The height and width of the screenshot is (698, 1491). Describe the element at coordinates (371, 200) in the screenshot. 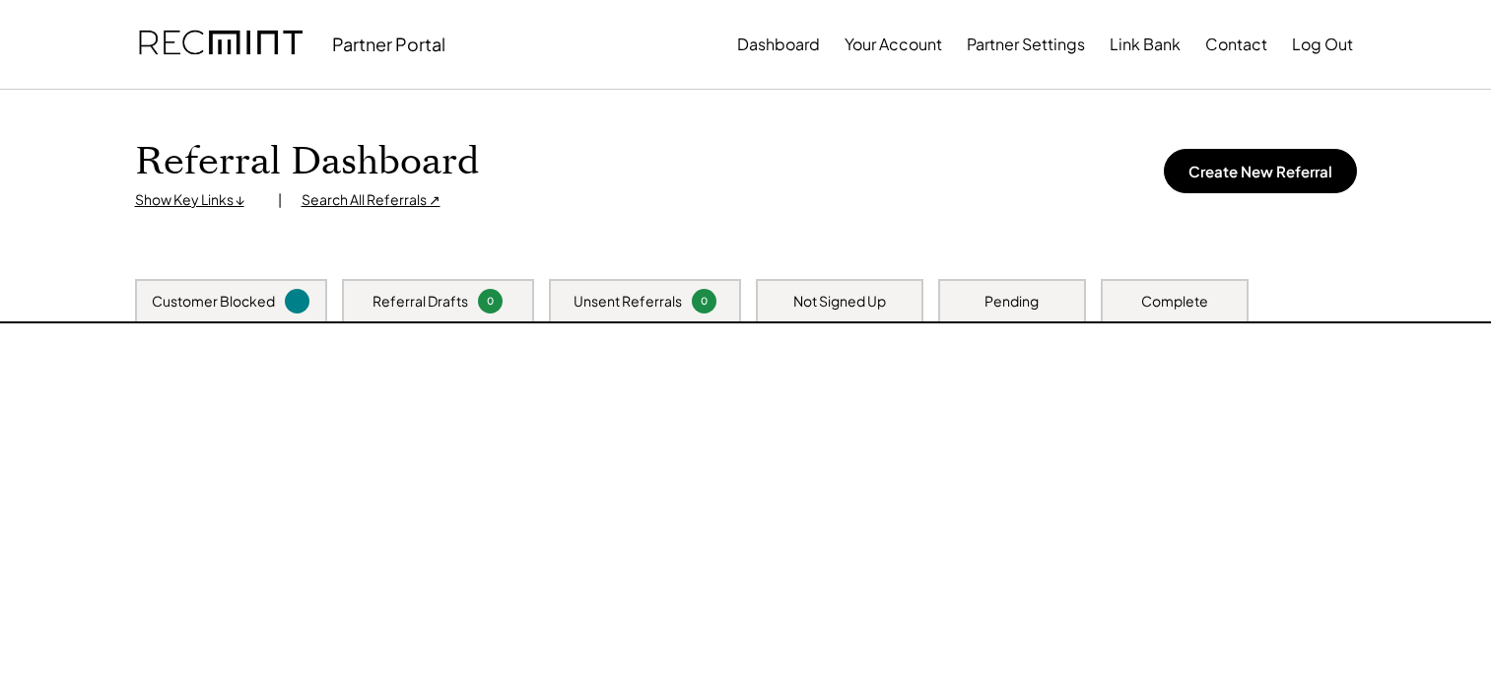

I see `div: Search All Referrals ↗` at that location.